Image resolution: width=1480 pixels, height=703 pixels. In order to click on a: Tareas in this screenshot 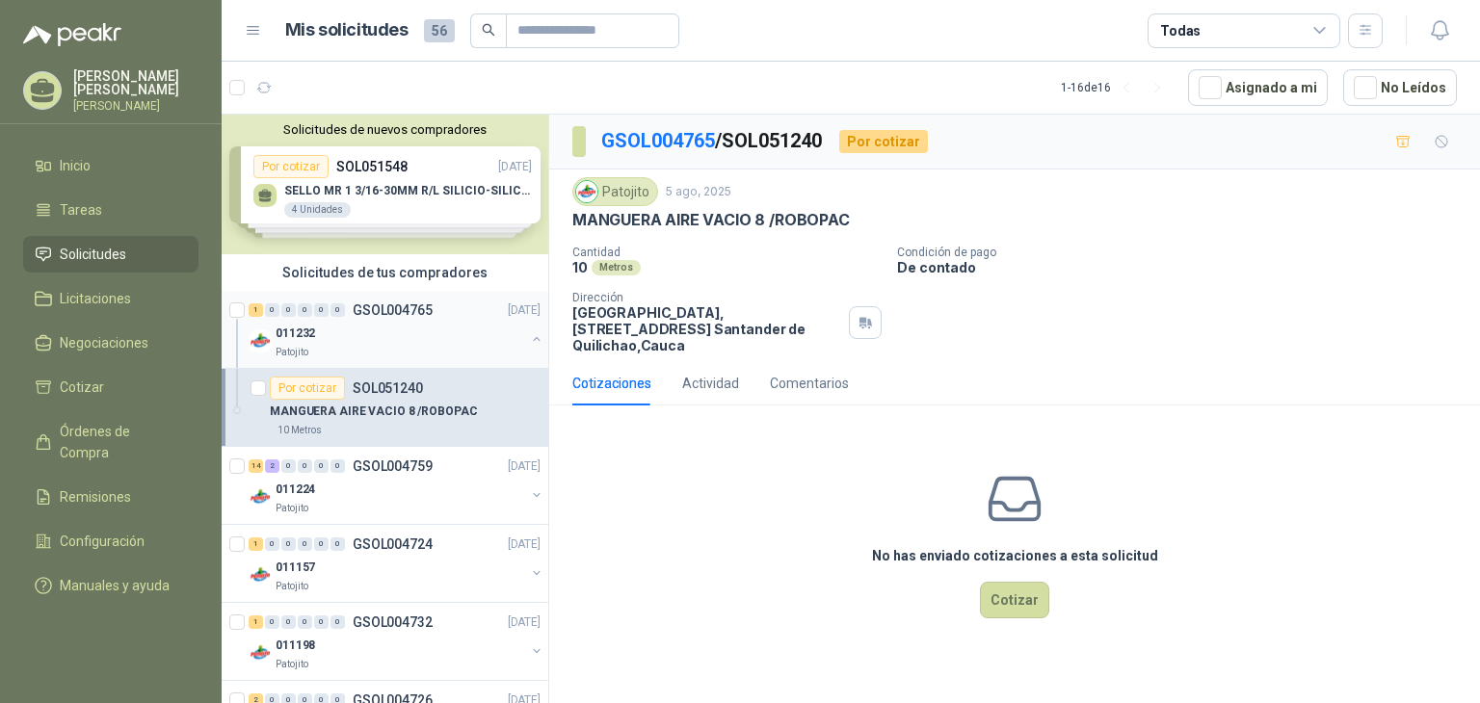, I will do `click(111, 210)`.